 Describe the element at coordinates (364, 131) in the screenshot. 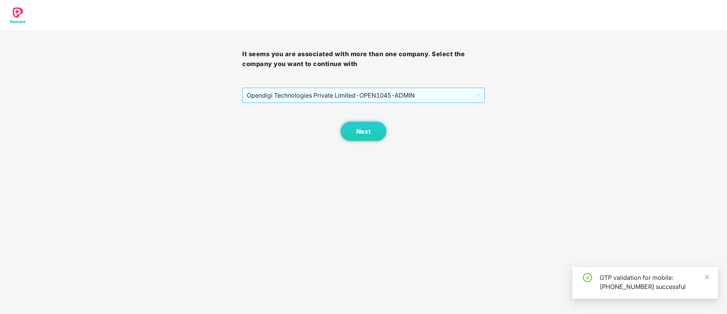

I see `span: Next` at that location.